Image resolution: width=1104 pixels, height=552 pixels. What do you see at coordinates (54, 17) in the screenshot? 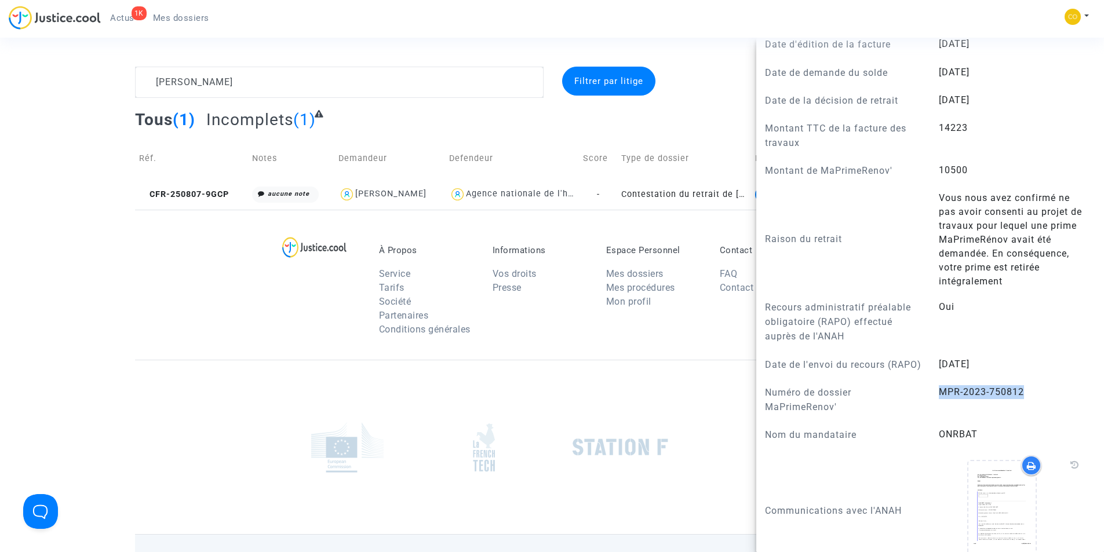
I see `img: jc-logo.svg` at bounding box center [54, 17].